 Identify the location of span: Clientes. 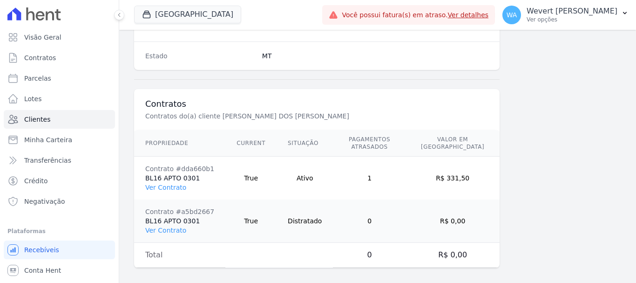
(37, 119).